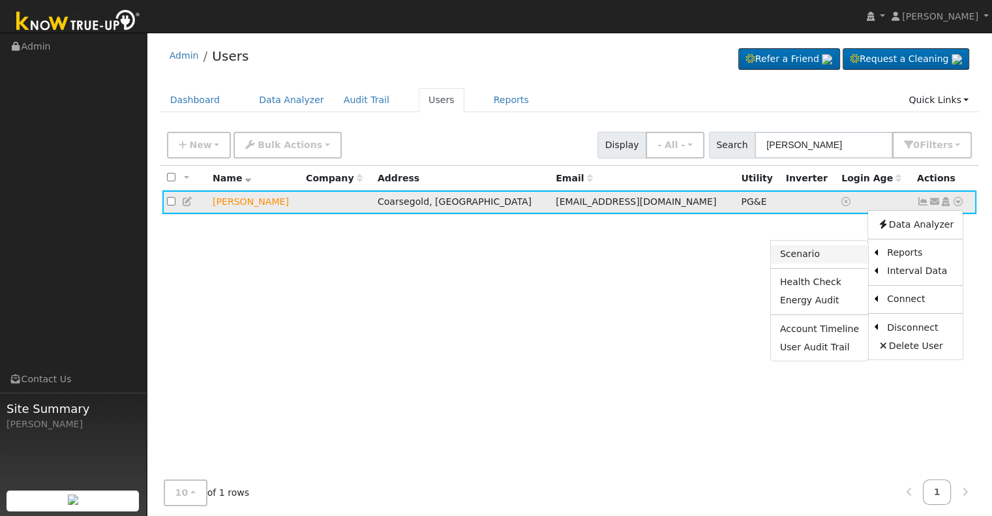 This screenshot has width=992, height=516. Describe the element at coordinates (935, 202) in the screenshot. I see `a: kristicasey@sti.net` at that location.